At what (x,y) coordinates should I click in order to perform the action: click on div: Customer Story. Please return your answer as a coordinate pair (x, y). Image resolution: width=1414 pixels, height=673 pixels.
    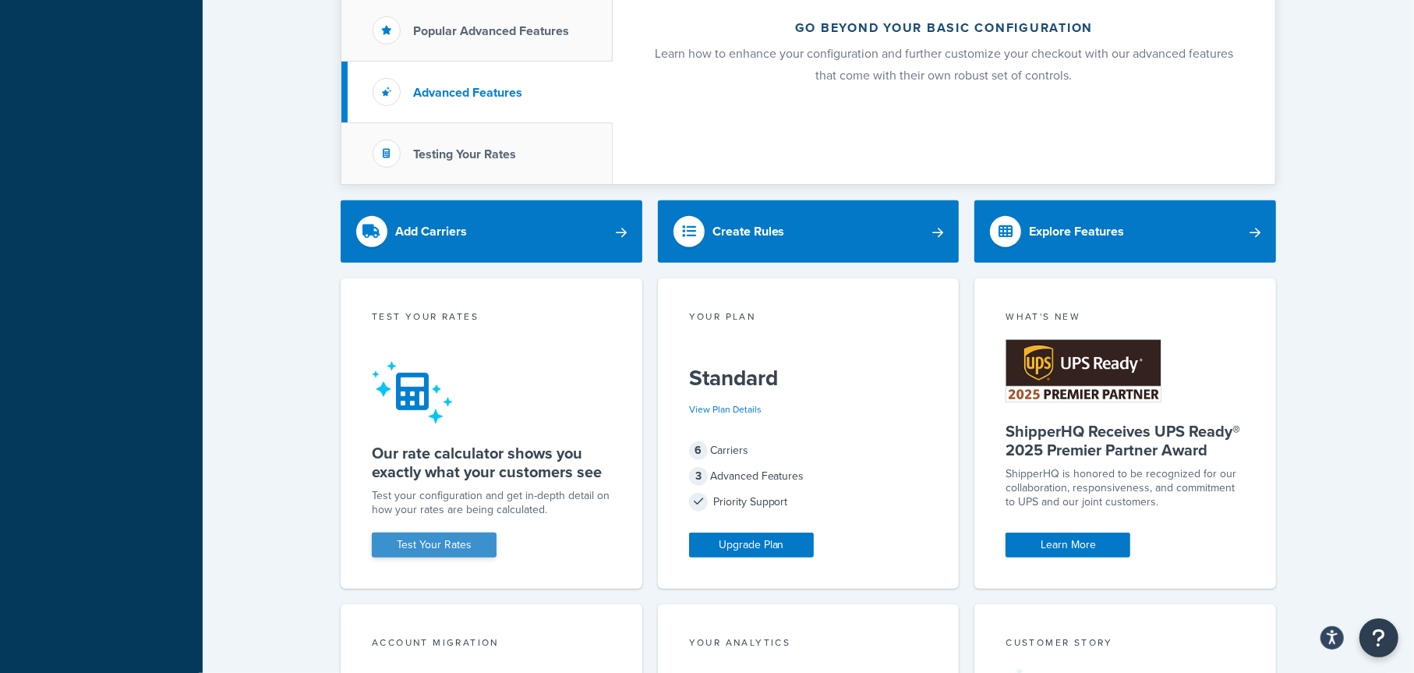
    Looking at the image, I should click on (1125, 644).